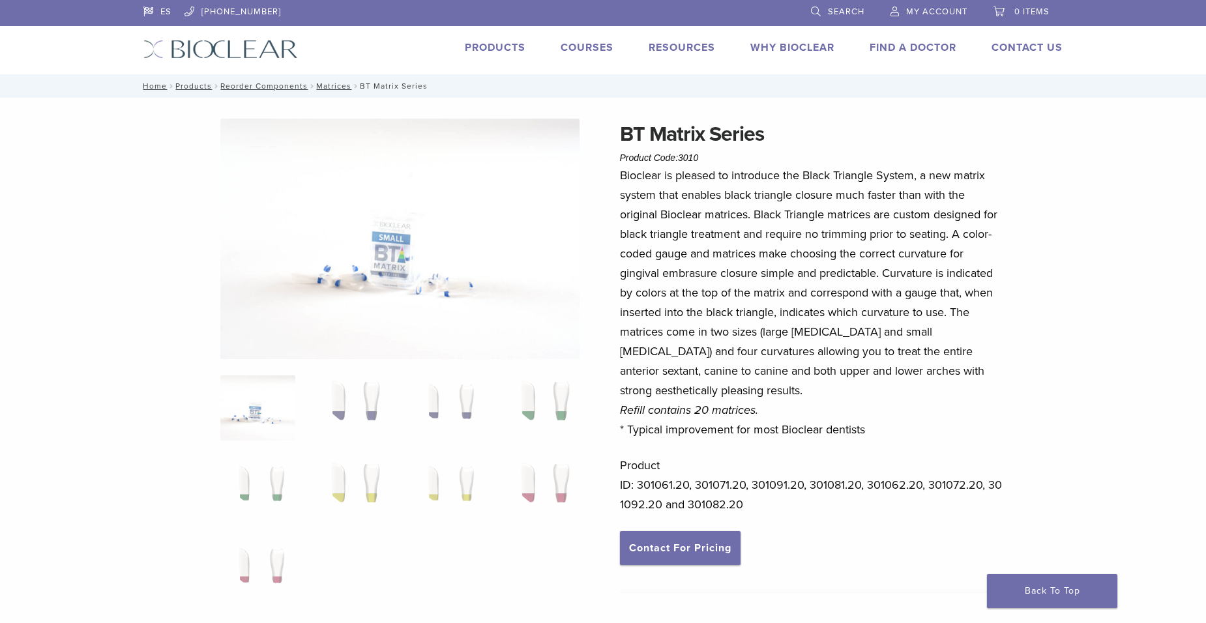 The height and width of the screenshot is (623, 1206). I want to click on img: BT Matrix Series - Image 2, so click(352, 408).